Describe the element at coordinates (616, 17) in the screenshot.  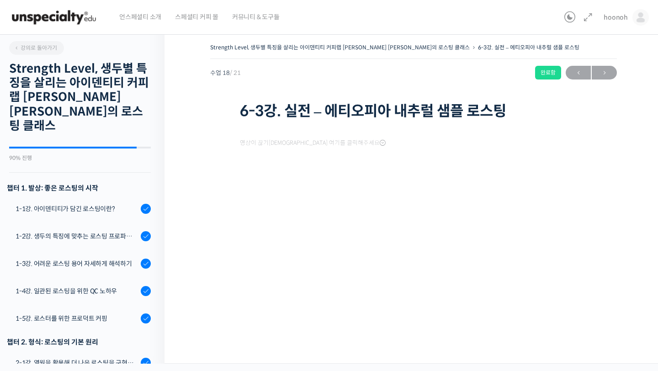
I see `span: hoonoh` at that location.